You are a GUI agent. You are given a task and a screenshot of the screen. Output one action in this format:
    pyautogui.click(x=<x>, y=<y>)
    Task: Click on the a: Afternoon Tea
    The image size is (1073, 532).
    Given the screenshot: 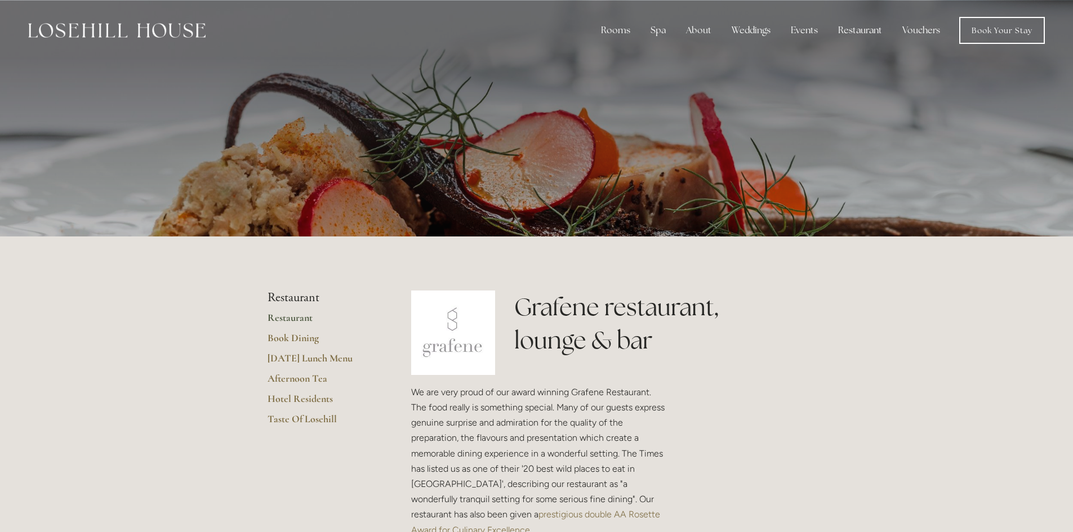 What is the action you would take?
    pyautogui.click(x=321, y=382)
    